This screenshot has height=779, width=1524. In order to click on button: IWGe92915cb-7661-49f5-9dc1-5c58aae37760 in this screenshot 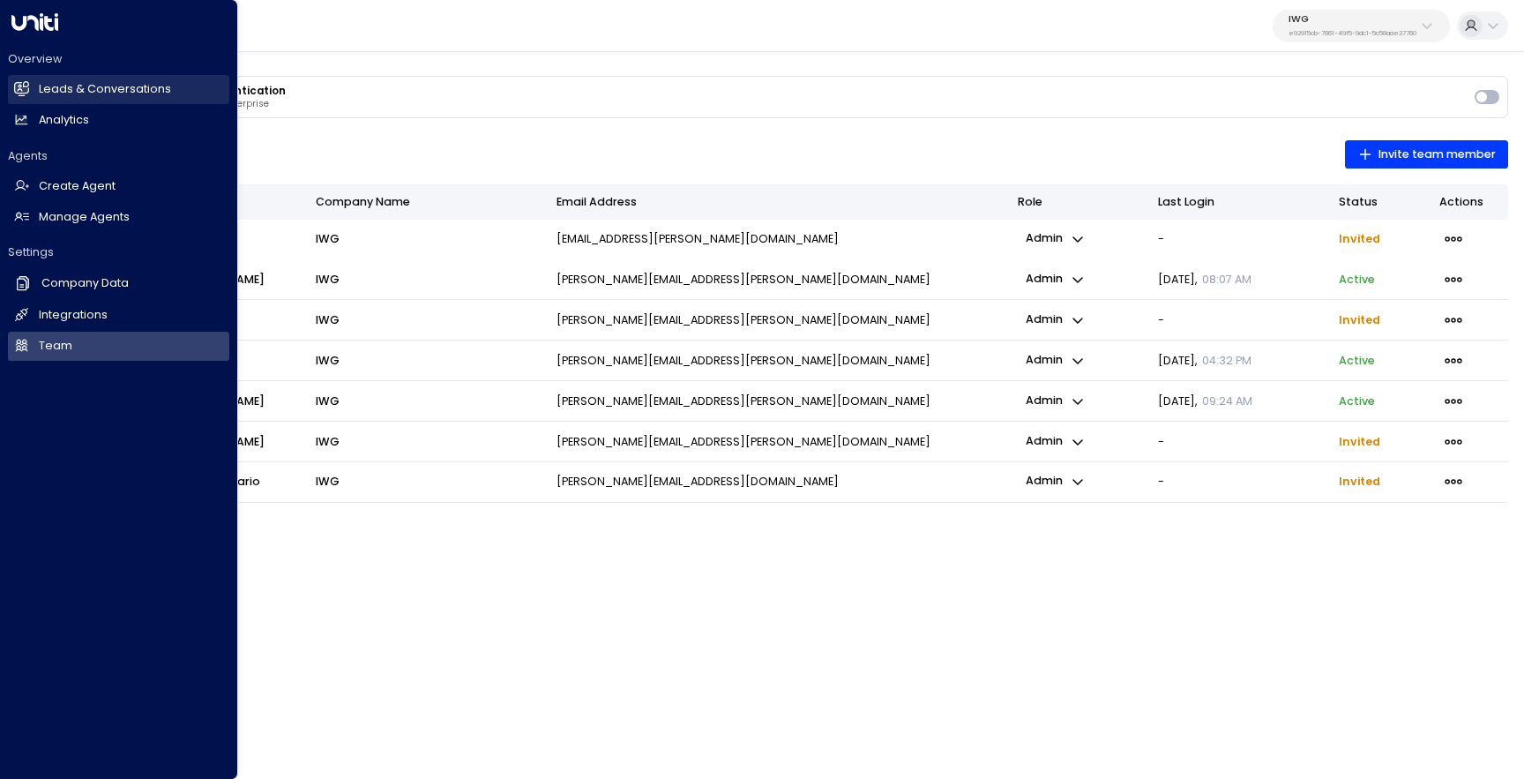, I will do `click(1361, 26)`.